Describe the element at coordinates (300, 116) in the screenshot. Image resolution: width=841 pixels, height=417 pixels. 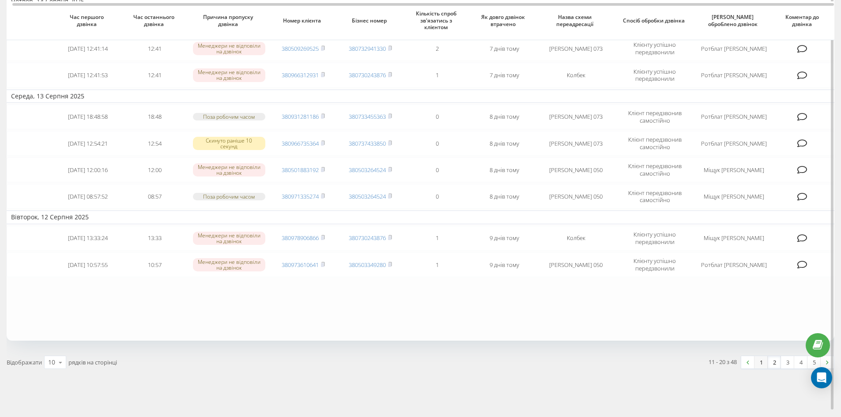
I see `a: 380931281186` at that location.